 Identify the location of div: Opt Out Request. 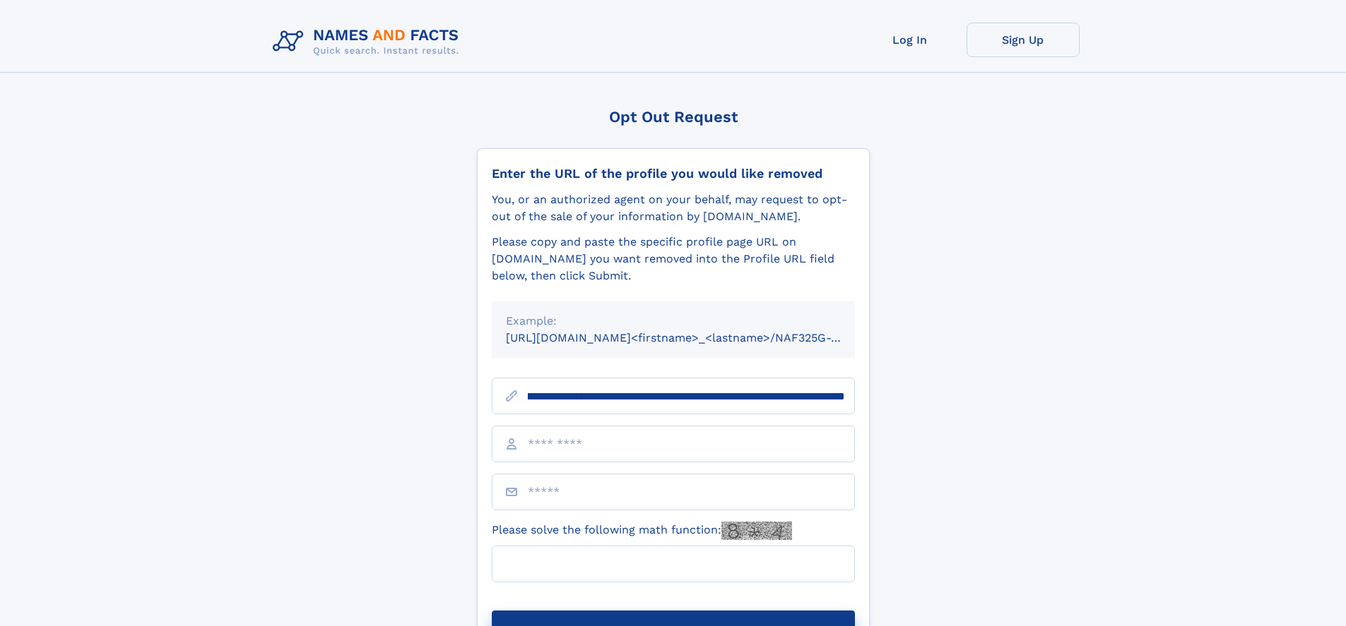
(673, 117).